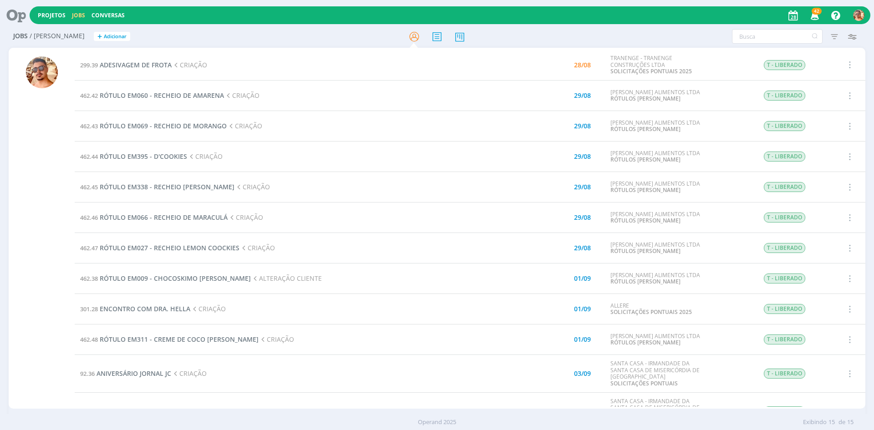 The image size is (874, 430). Describe the element at coordinates (154, 217) in the screenshot. I see `a: 462.46RÓTULO EM066 - RECHEIO DE MARACULÁ` at that location.